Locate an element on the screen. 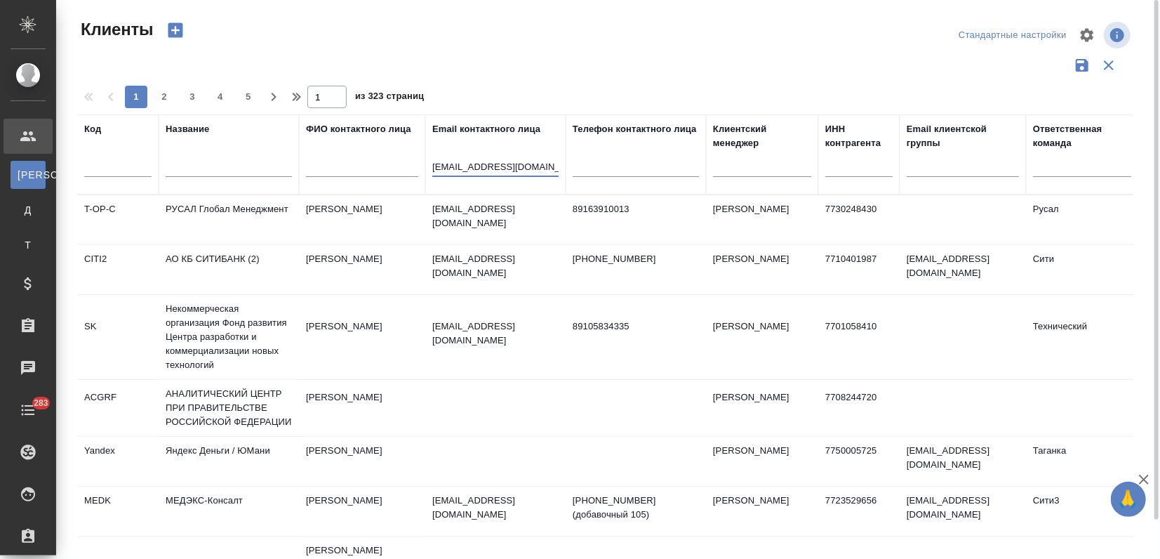 The width and height of the screenshot is (1160, 559). div: split button is located at coordinates (1012, 35).